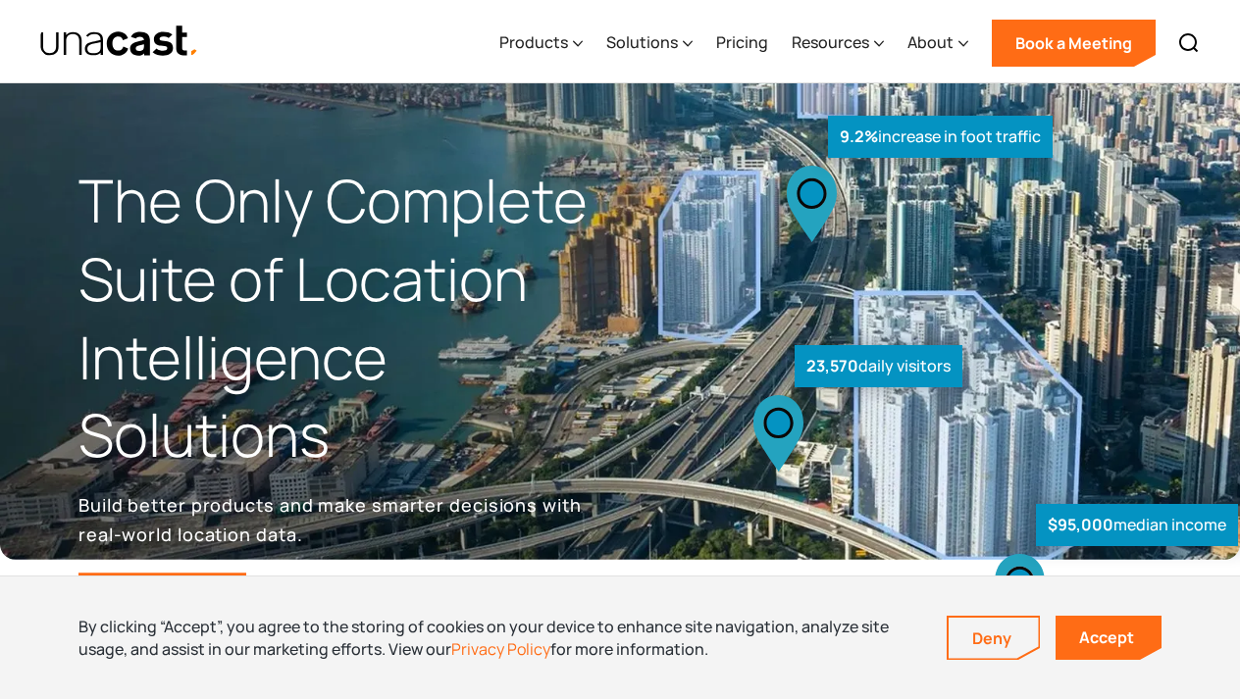 The image size is (1240, 699). Describe the element at coordinates (500, 649) in the screenshot. I see `a: Privacy Policy` at that location.